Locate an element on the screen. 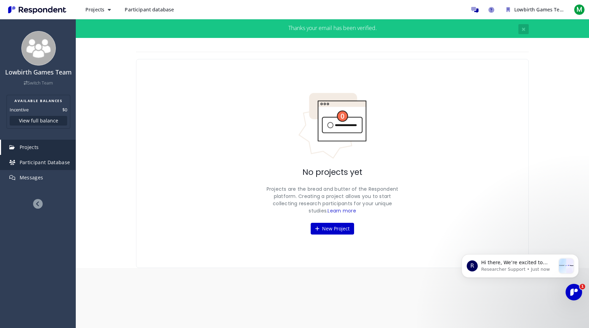 The width and height of the screenshot is (589, 328). a: Learn more is located at coordinates (342, 211).